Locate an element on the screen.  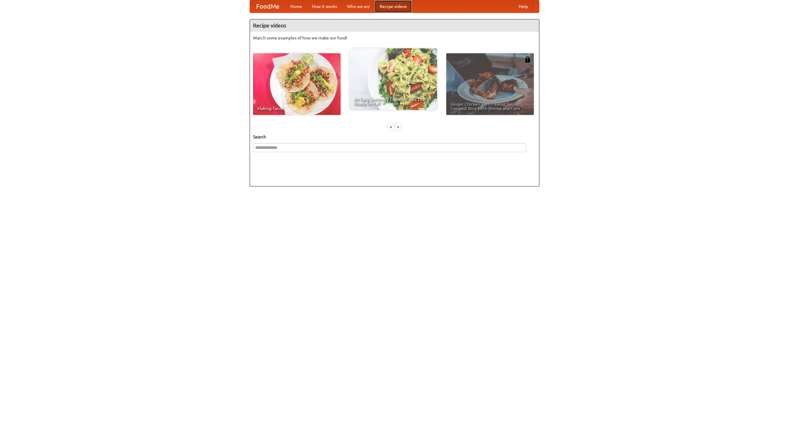
a: Recipe videos is located at coordinates (393, 6).